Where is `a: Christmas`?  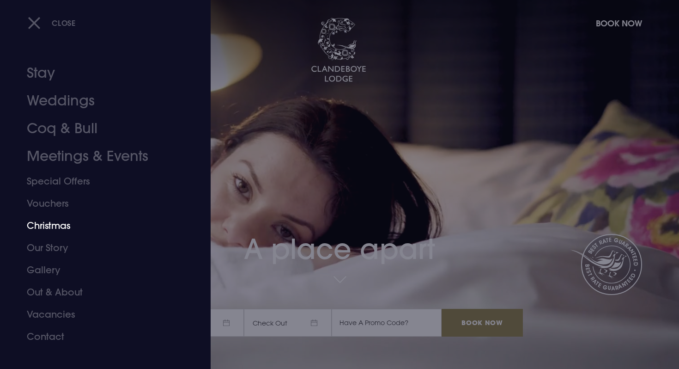
a: Christmas is located at coordinates (100, 225).